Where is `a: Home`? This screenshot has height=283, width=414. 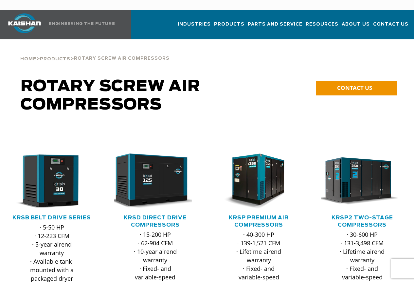 a: Home is located at coordinates (28, 59).